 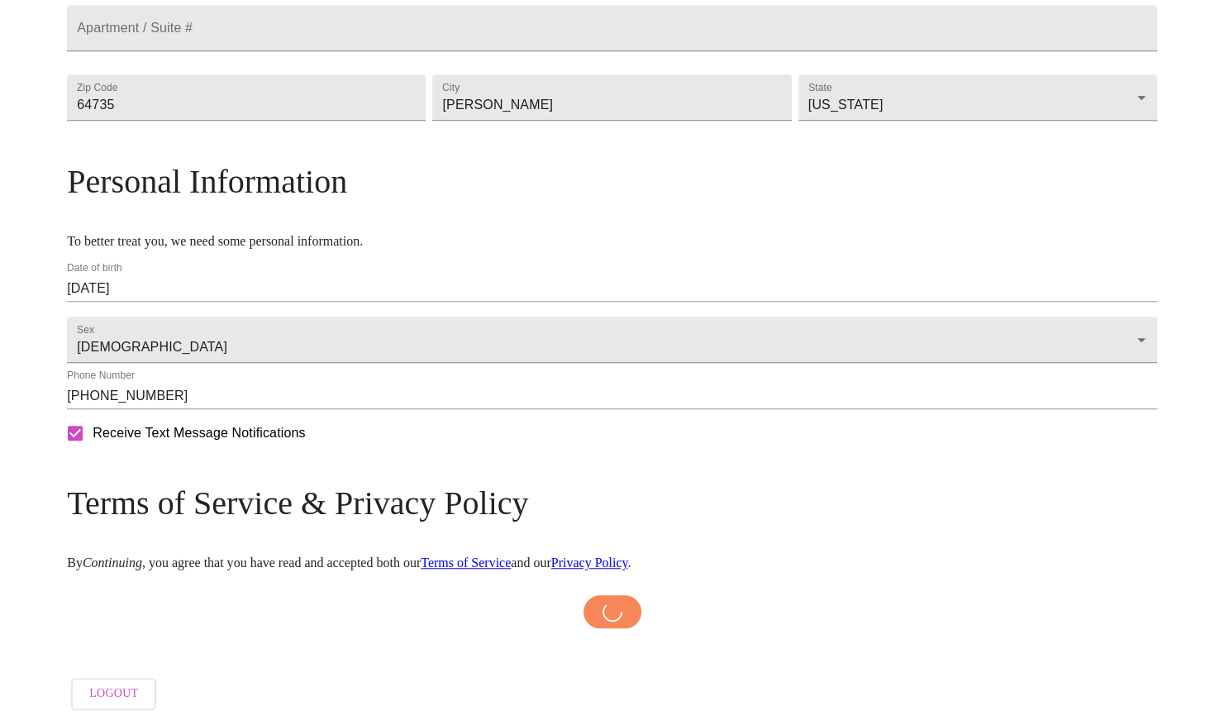 I want to click on h3: Personal Information, so click(x=612, y=181).